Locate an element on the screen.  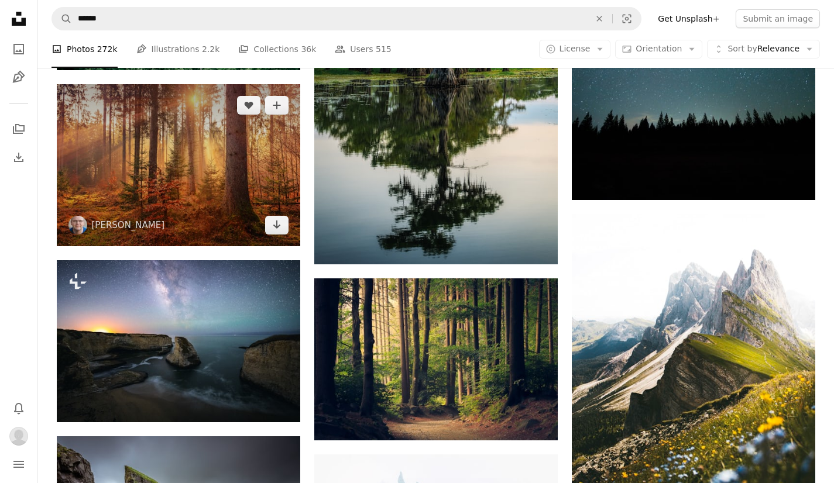
button: Search Unsplash is located at coordinates (62, 19).